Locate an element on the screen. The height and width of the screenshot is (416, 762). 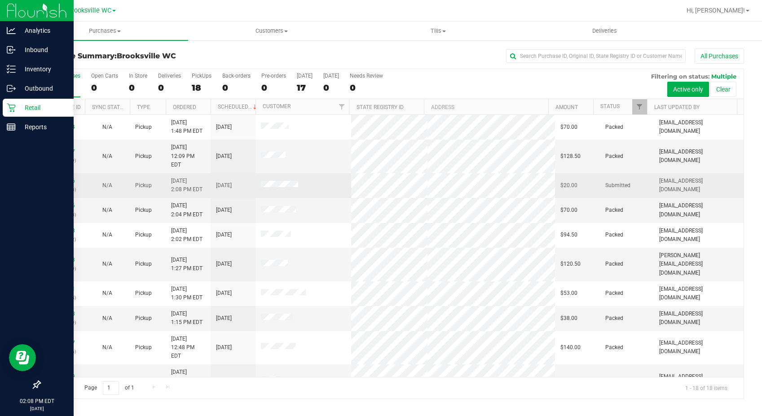
input: 1 is located at coordinates (111, 388).